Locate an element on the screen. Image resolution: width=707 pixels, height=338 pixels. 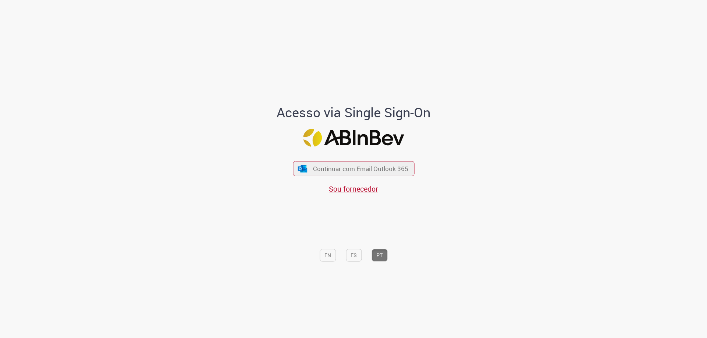
img: Logo ABInBev is located at coordinates (353, 138).